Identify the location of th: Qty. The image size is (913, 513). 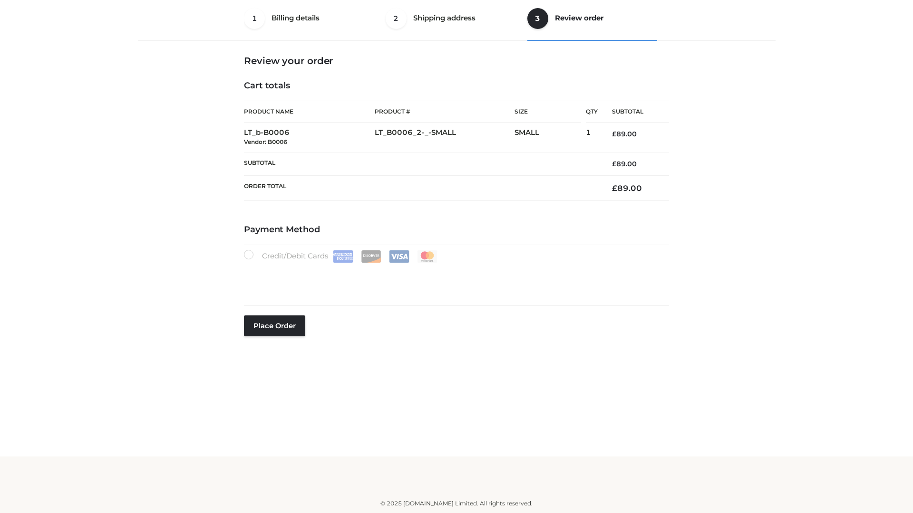
(591, 112).